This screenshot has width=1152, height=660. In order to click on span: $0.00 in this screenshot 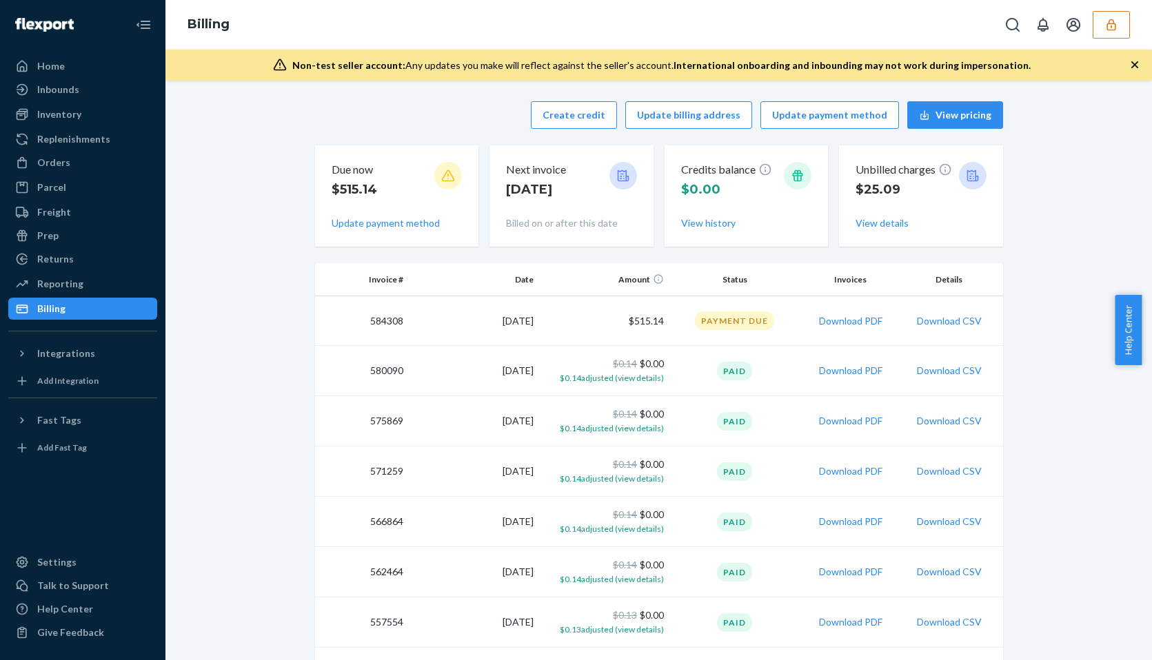, I will do `click(700, 190)`.